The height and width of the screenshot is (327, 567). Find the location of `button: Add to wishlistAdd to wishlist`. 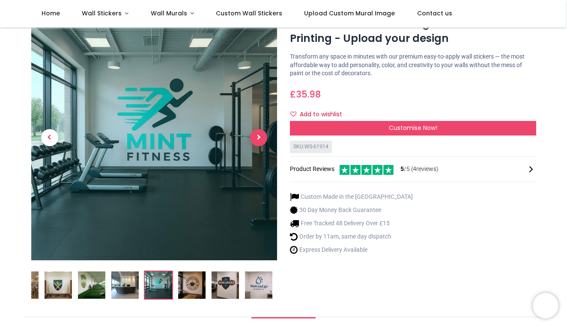

button: Add to wishlistAdd to wishlist is located at coordinates (319, 115).